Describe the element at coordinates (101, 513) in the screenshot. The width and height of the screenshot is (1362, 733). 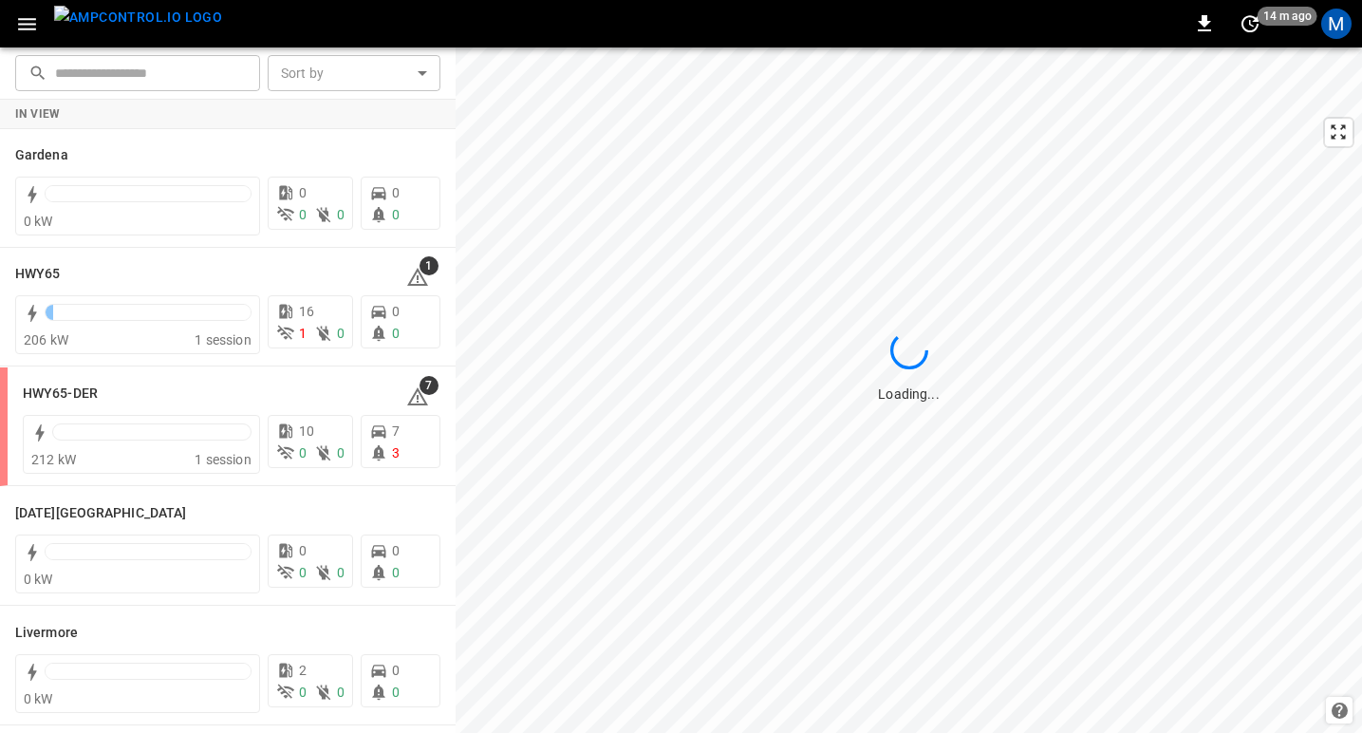
I see `h6: Karma Center` at that location.